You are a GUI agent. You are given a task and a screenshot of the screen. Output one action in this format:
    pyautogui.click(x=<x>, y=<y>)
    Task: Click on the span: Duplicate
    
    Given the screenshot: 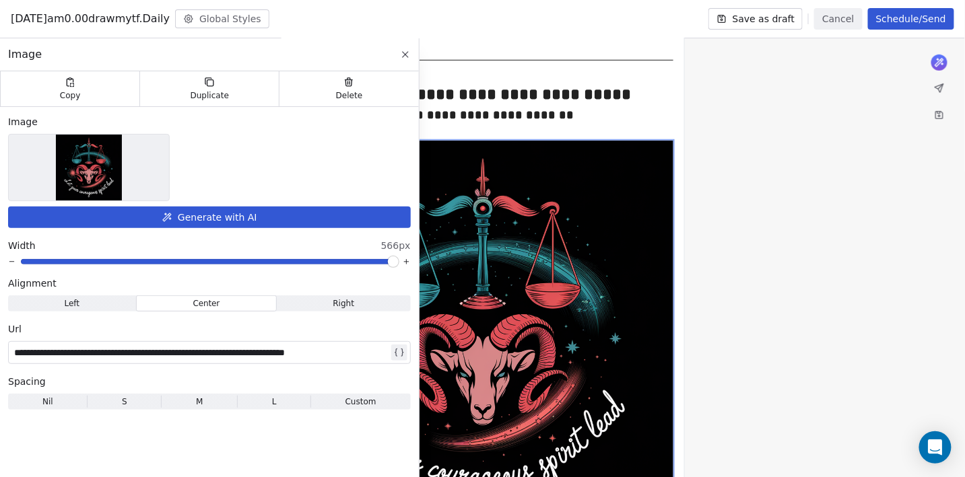 What is the action you would take?
    pyautogui.click(x=209, y=96)
    